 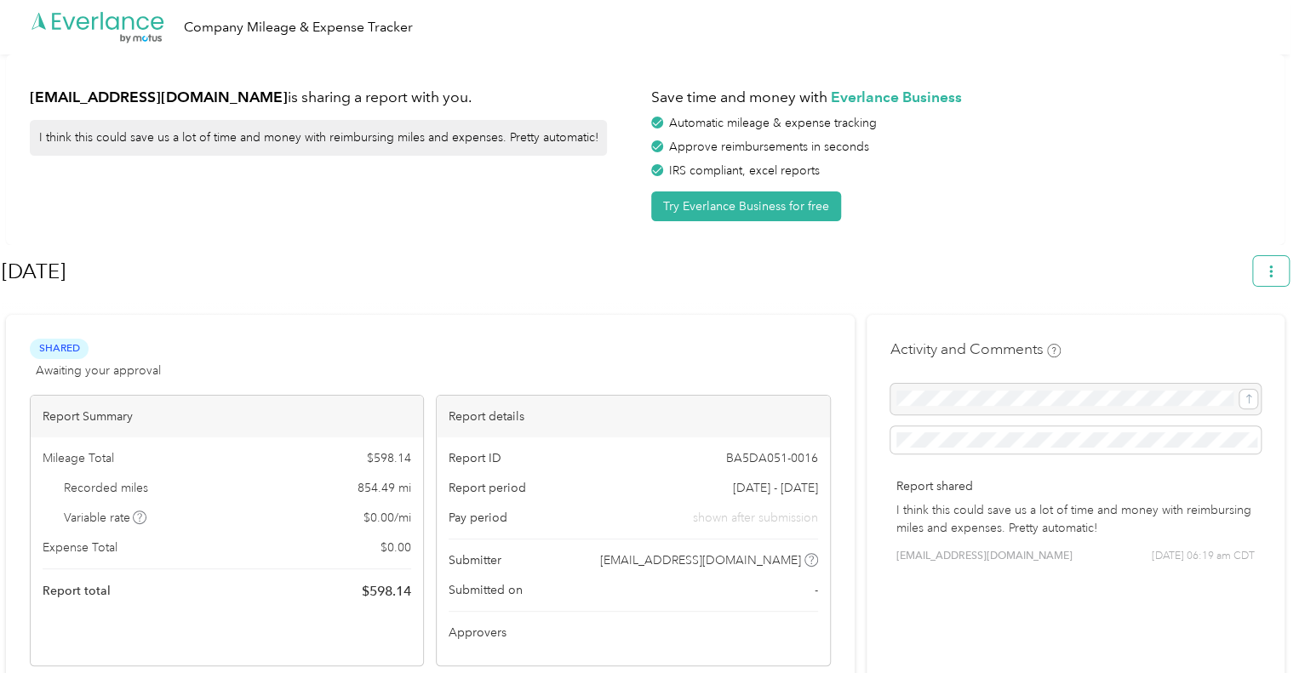 I want to click on span: $ 0.00, so click(x=396, y=547).